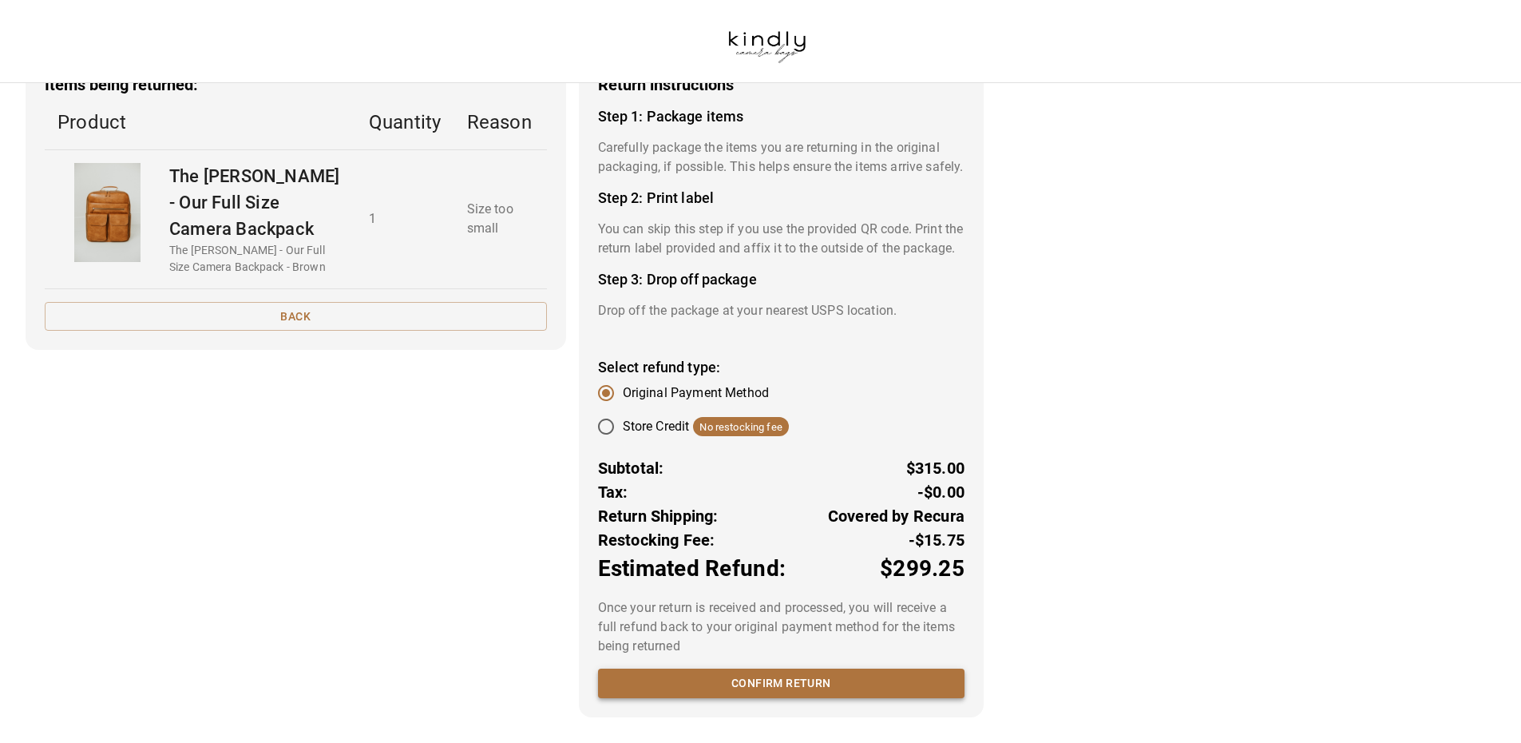 This screenshot has height=743, width=1521. Describe the element at coordinates (706, 426) in the screenshot. I see `div: Store Credit` at that location.